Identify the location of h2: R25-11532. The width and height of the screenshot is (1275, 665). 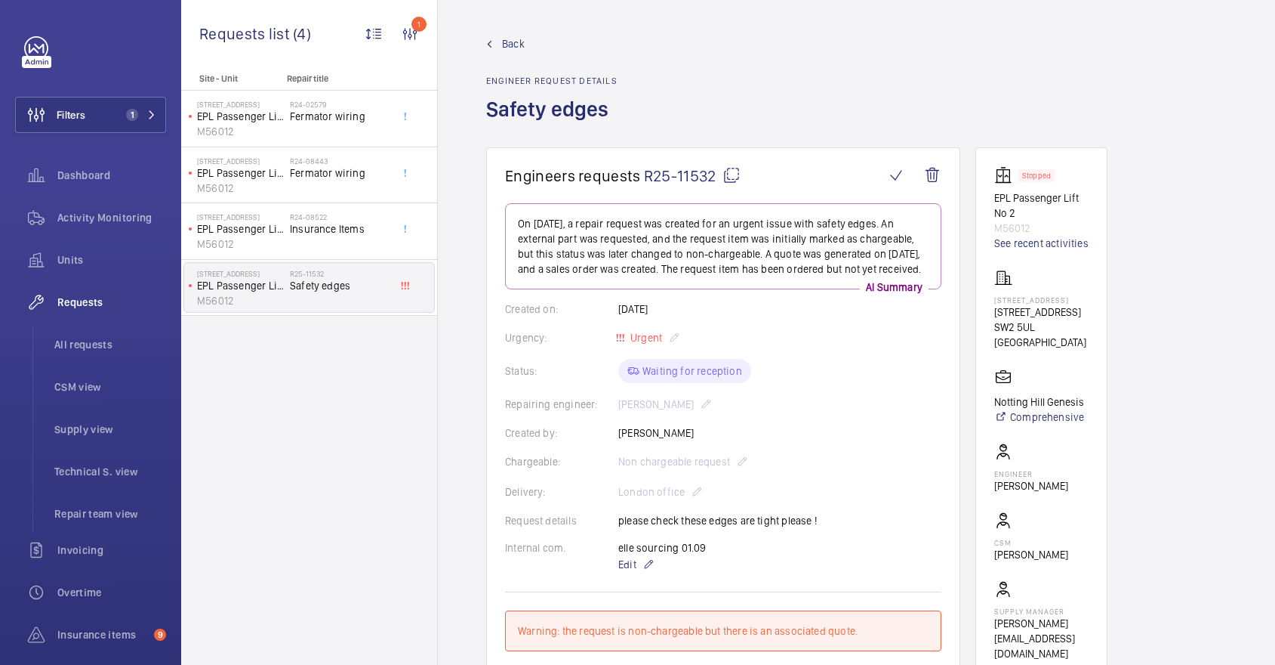
(340, 273).